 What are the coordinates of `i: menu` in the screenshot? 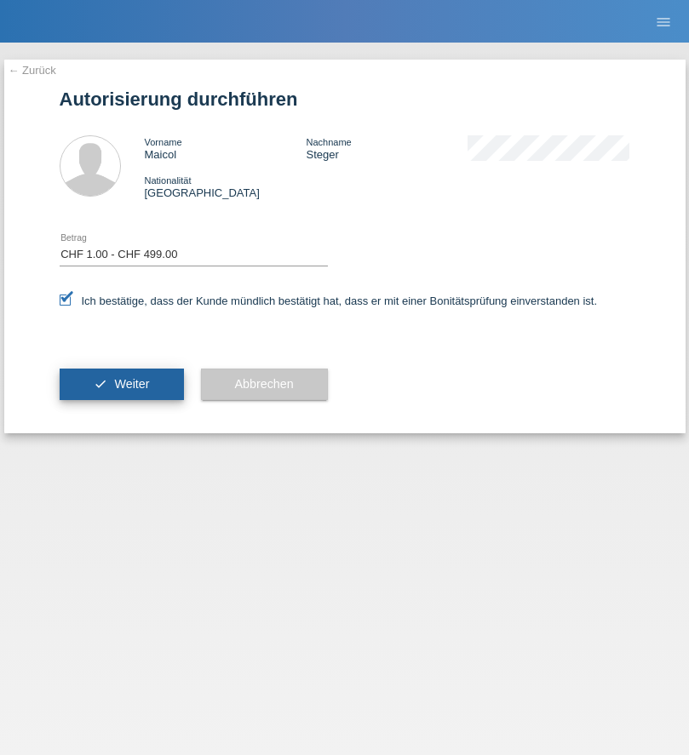 It's located at (663, 22).